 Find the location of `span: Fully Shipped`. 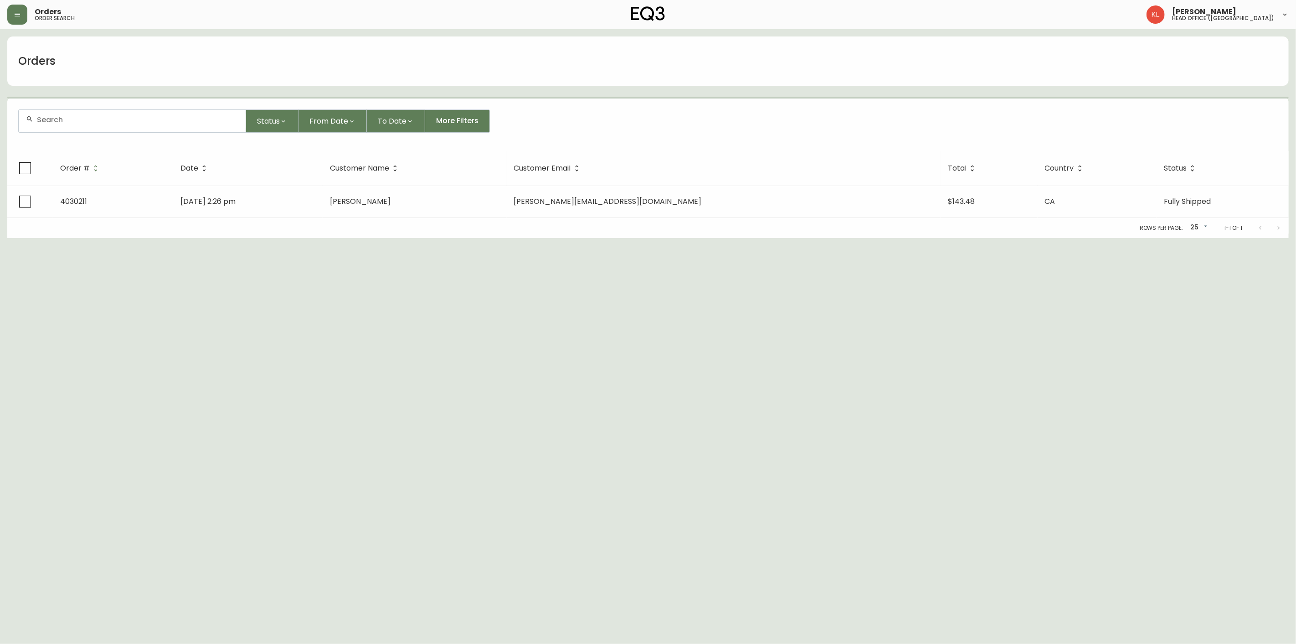

span: Fully Shipped is located at coordinates (1187, 201).